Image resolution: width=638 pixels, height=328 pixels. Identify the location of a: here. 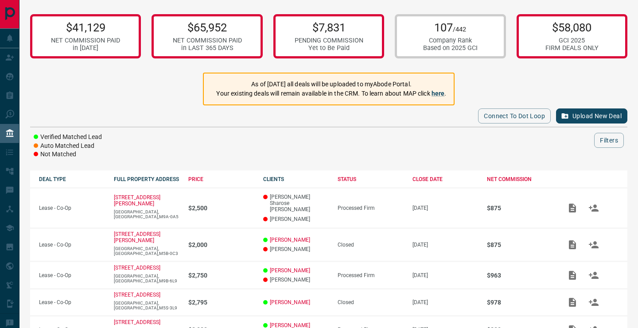
(438, 93).